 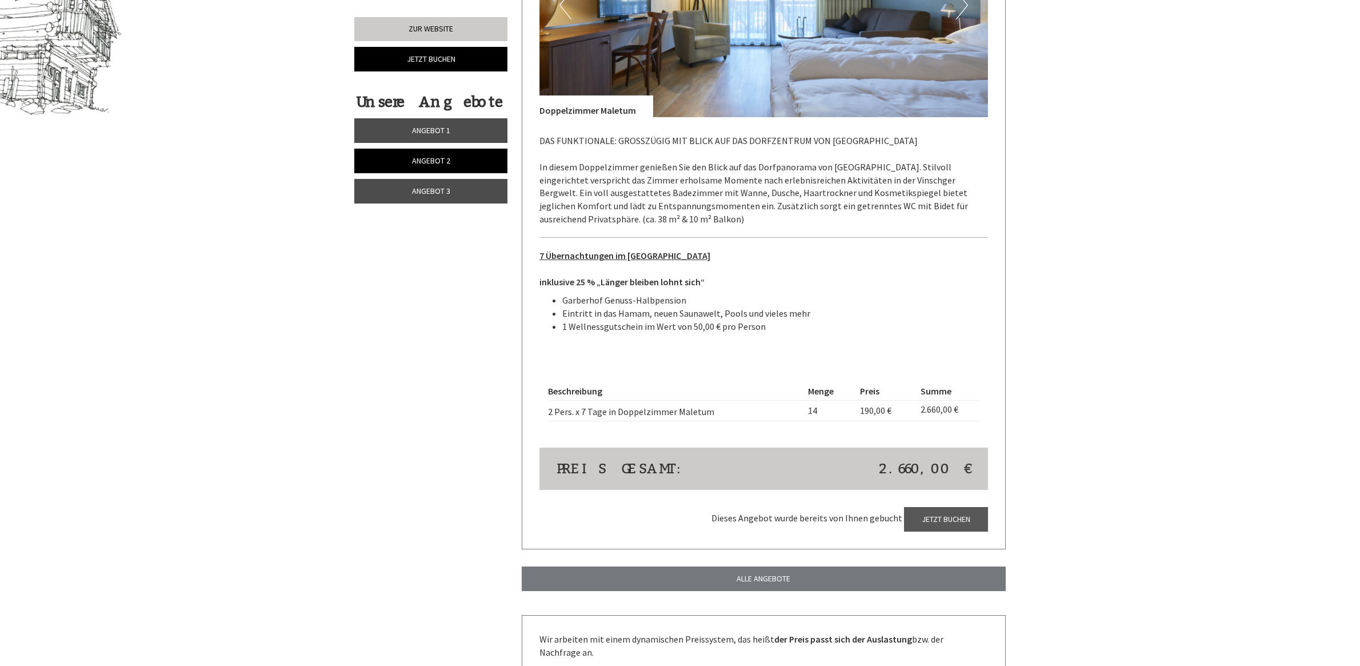 What do you see at coordinates (775, 313) in the screenshot?
I see `li: Eintritt in das Hamam, neuen Saunawelt, Pools und vieles mehr` at bounding box center [775, 313].